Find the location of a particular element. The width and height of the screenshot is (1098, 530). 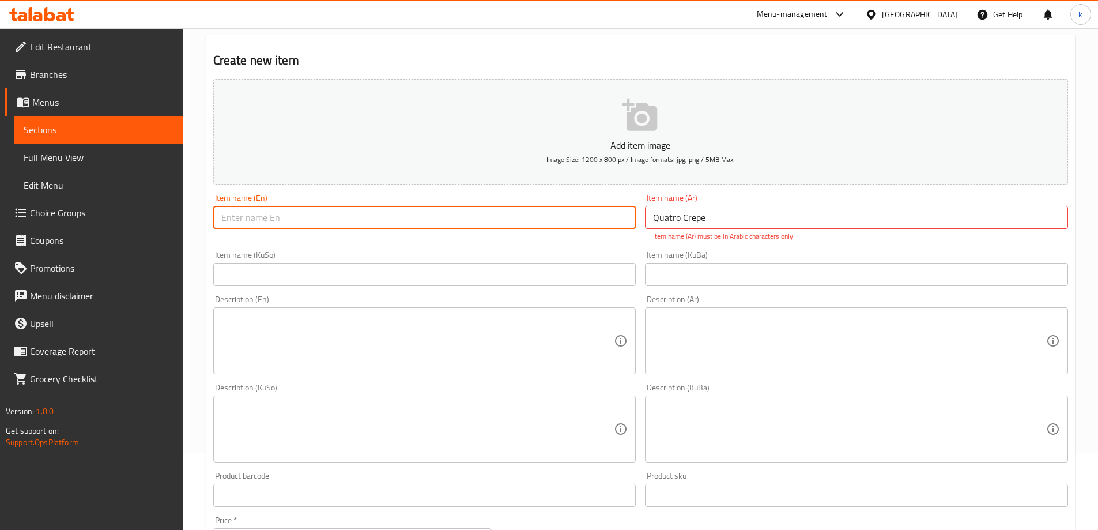

a: Edit Restaurant is located at coordinates (94, 47).